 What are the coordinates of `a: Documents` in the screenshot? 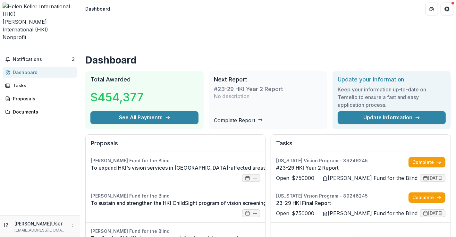 It's located at (40, 112).